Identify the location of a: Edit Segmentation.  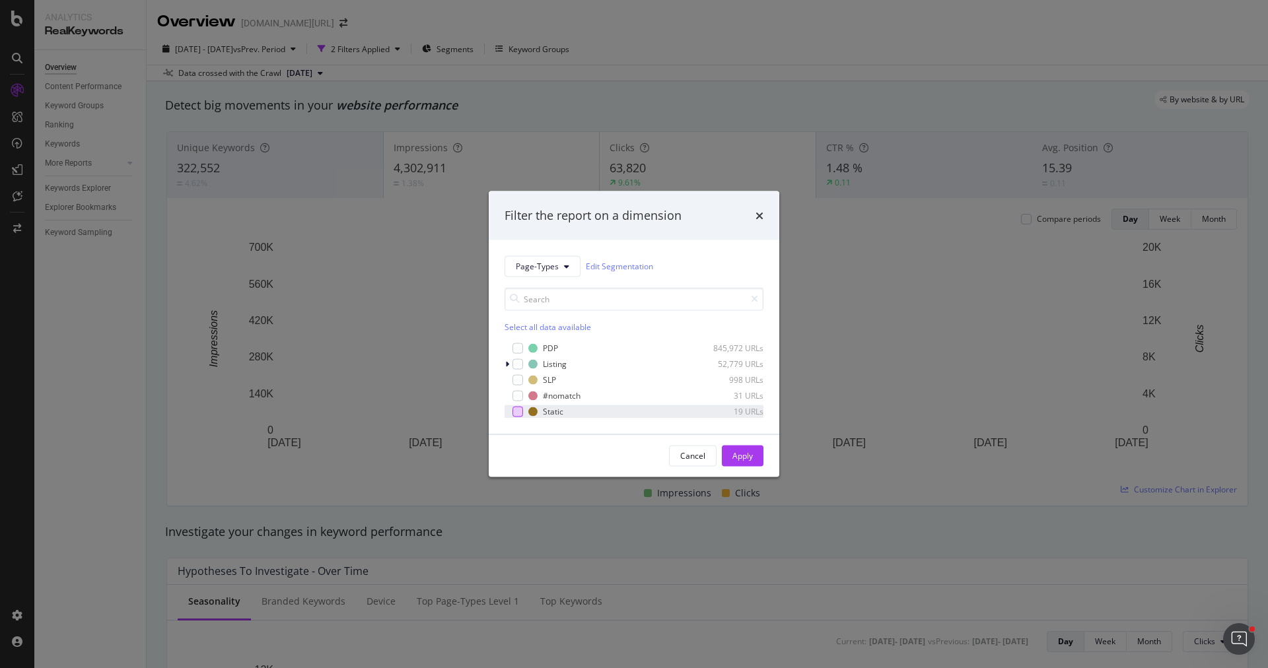
(620, 266).